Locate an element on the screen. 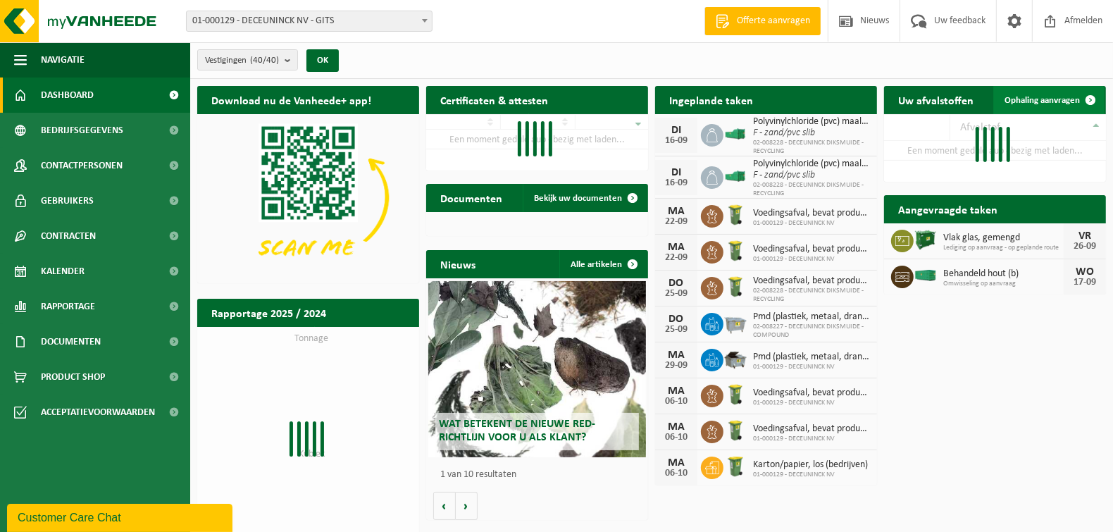 The height and width of the screenshot is (532, 1113). span: 02-008227 - DECEUNINCK DIKSMUIDE - COMPOUND is located at coordinates (811, 331).